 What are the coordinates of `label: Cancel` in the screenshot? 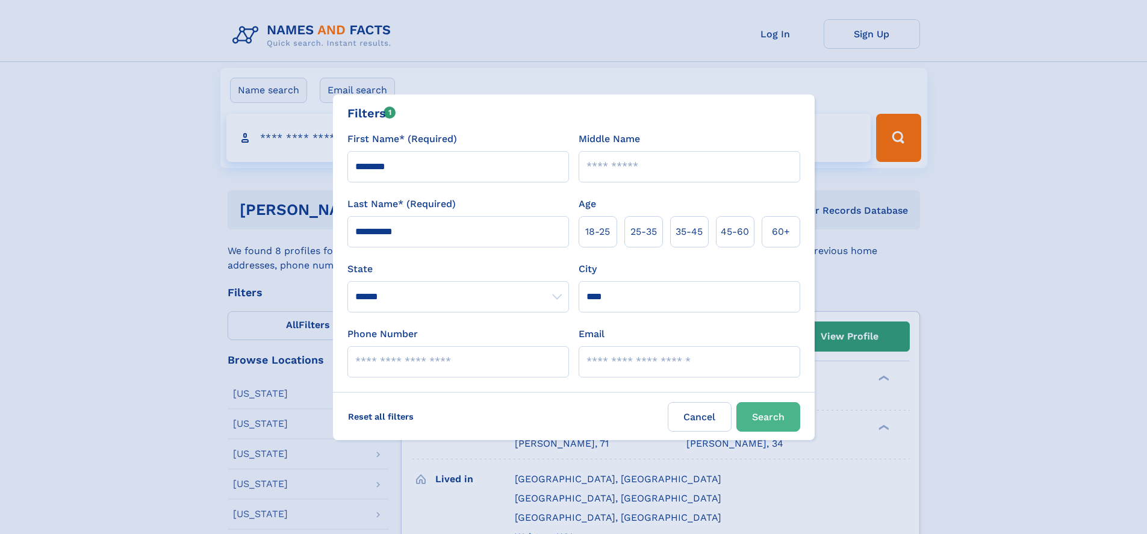 It's located at (699, 416).